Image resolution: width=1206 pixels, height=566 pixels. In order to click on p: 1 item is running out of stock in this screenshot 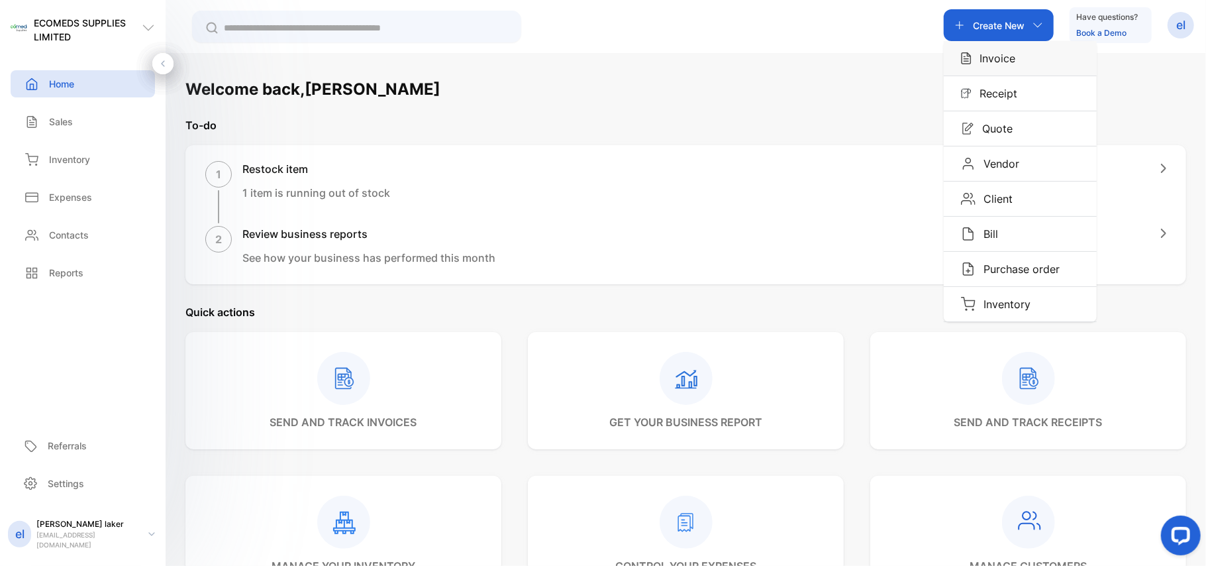, I will do `click(316, 193)`.